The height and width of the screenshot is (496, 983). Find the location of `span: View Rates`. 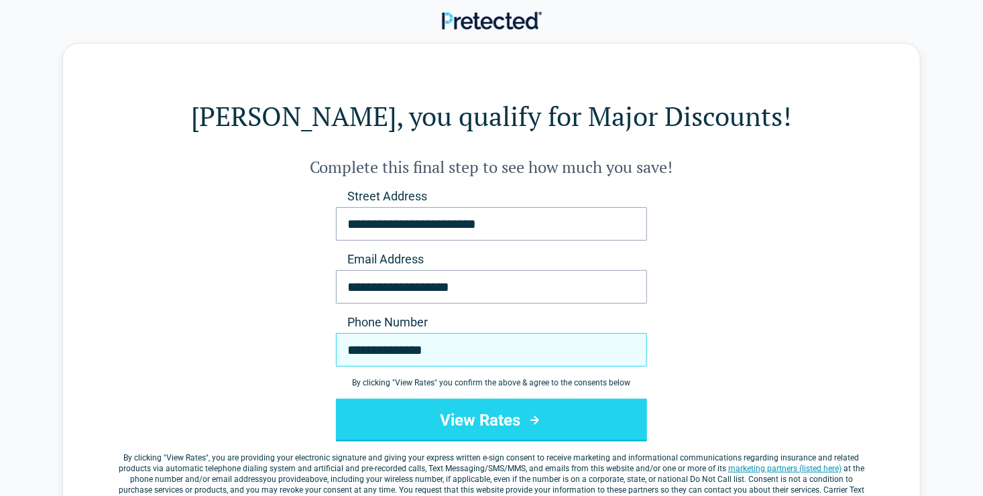

span: View Rates is located at coordinates (186, 458).